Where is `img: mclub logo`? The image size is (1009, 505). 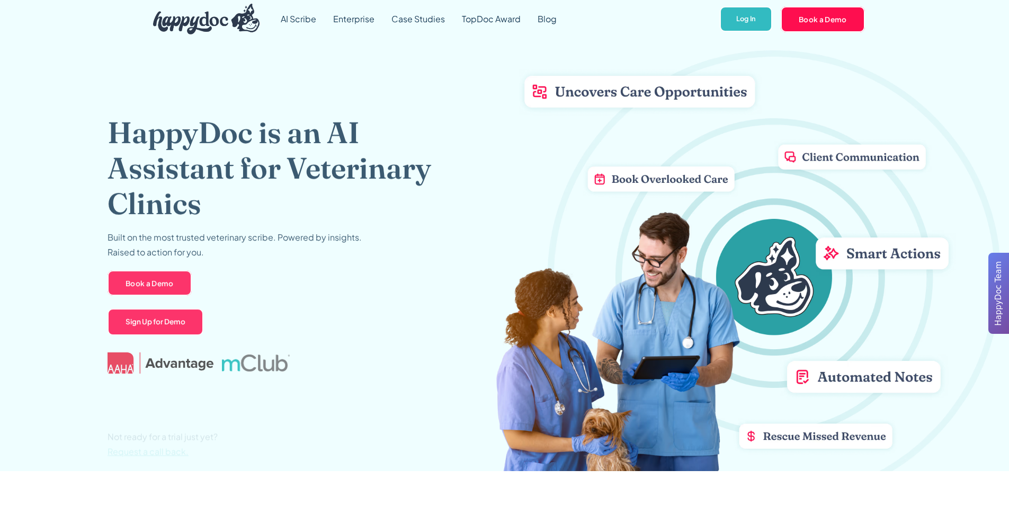 img: mclub logo is located at coordinates (255, 363).